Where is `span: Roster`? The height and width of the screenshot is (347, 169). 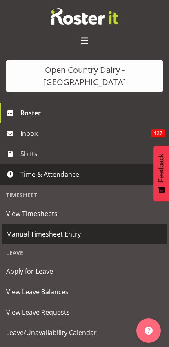
span: Roster is located at coordinates (93, 113).